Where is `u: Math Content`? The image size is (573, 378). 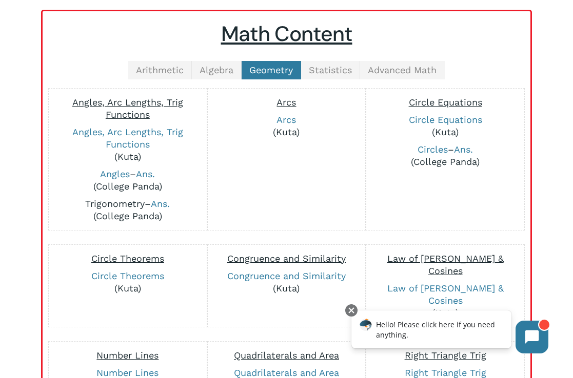 u: Math Content is located at coordinates (287, 34).